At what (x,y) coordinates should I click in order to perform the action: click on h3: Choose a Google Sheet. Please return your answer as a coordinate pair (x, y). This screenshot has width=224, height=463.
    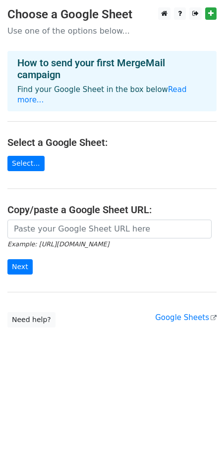
    Looking at the image, I should click on (112, 14).